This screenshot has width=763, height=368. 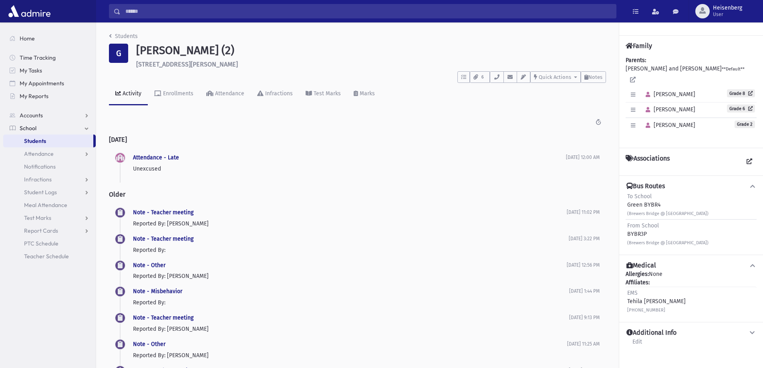 I want to click on button: Quick Actions, so click(x=555, y=77).